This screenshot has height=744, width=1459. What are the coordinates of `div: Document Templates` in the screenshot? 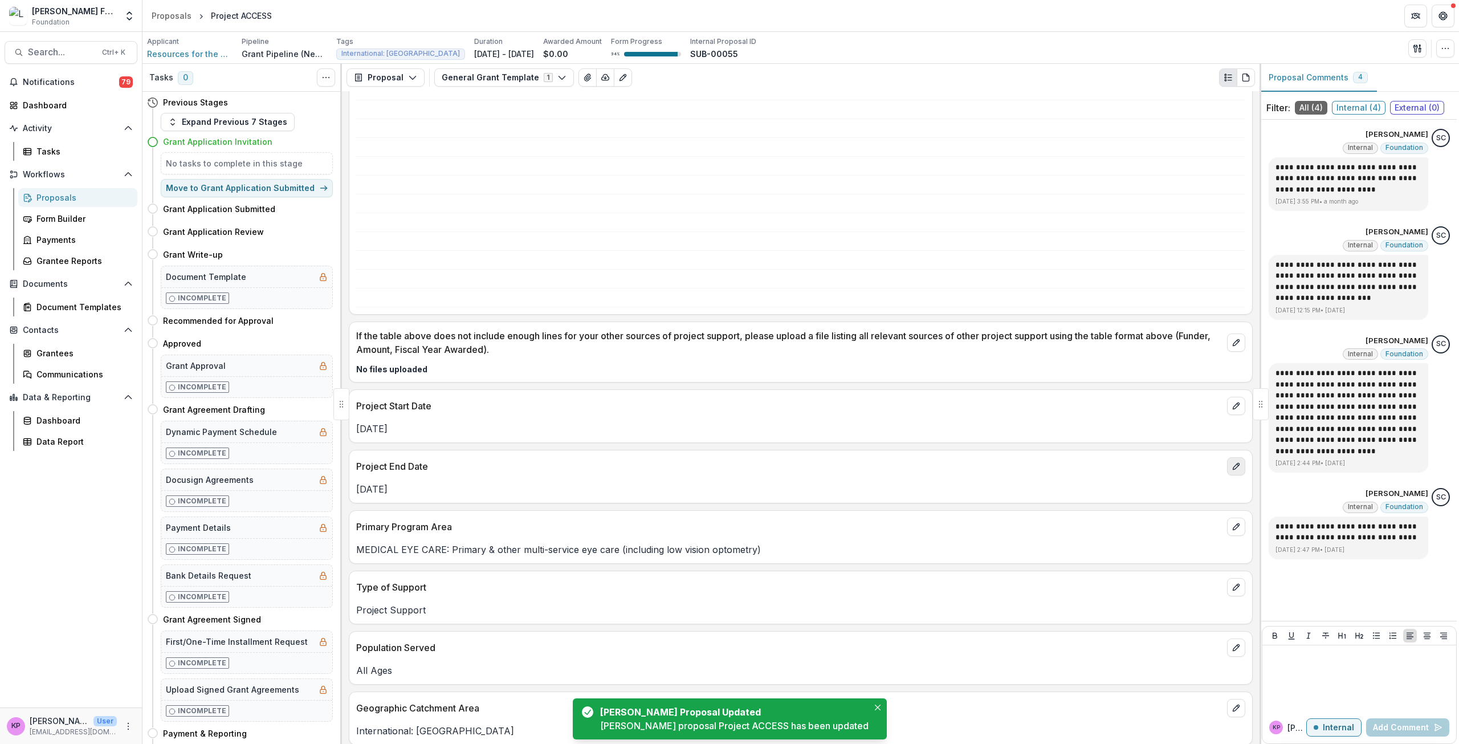 It's located at (82, 307).